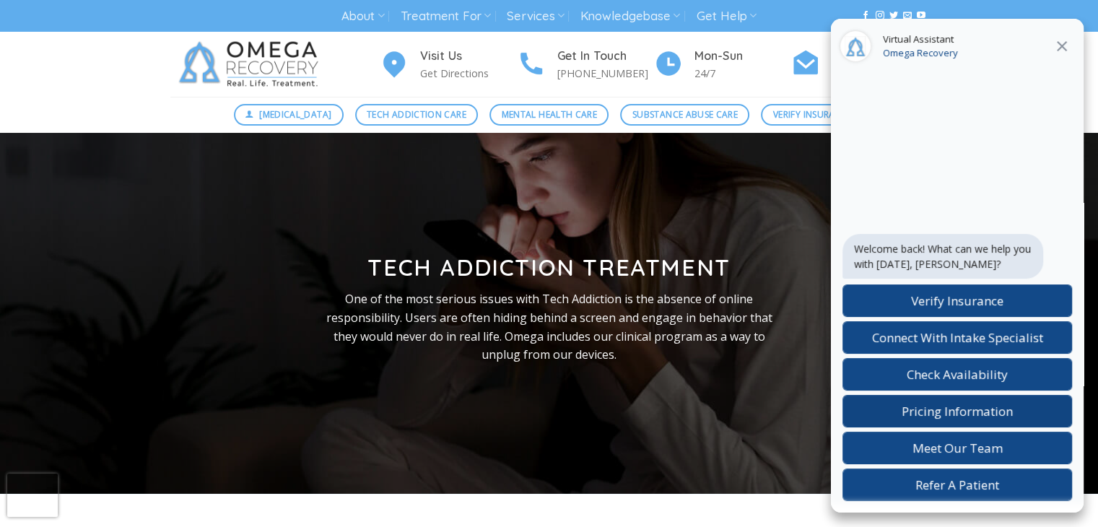  Describe the element at coordinates (448, 64) in the screenshot. I see `a: Visit Us Get Directions` at that location.